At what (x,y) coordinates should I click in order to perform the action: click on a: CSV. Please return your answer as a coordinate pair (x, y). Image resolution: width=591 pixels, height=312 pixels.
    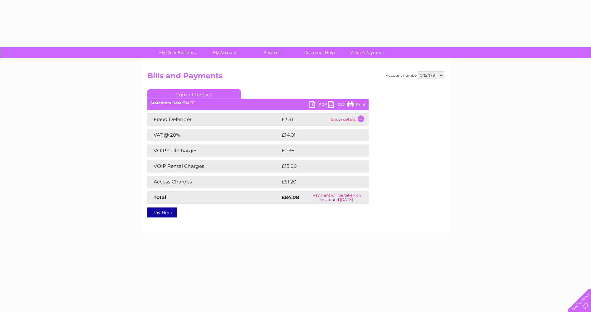
    Looking at the image, I should click on (337, 105).